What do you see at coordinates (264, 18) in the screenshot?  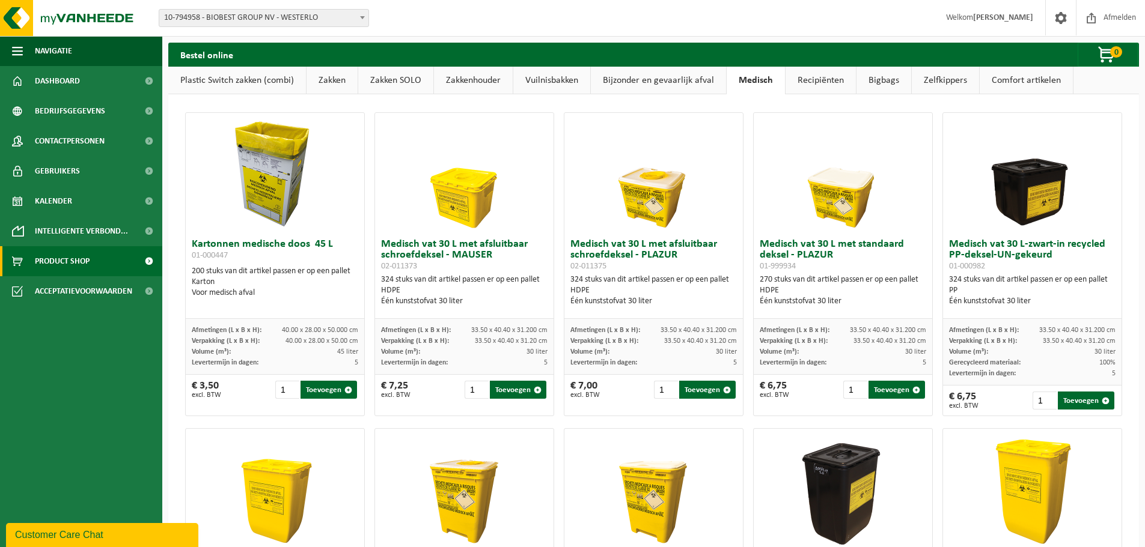 I see `span: 10-794958 - BIOBEST GROUP NV - WESTERLO` at bounding box center [264, 18].